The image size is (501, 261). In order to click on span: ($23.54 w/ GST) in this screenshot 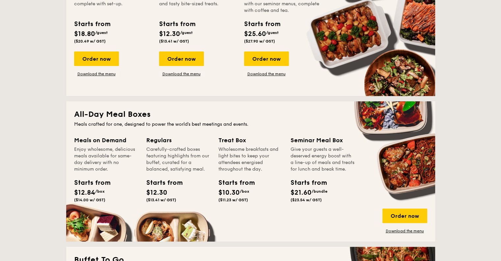, I will do `click(306, 200)`.